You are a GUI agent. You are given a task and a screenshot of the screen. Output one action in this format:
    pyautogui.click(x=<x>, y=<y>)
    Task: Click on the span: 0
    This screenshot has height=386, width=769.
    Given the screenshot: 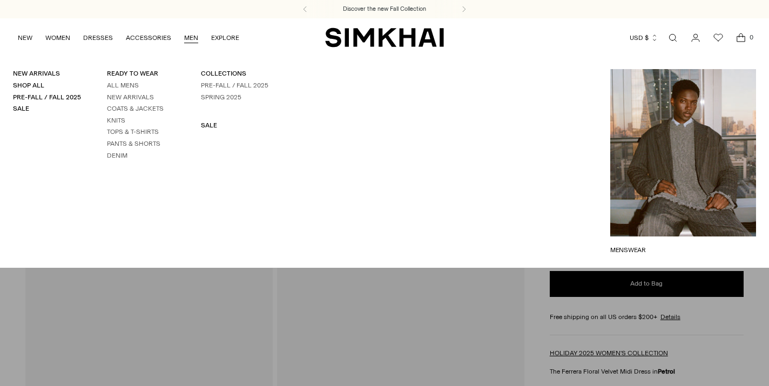 What is the action you would take?
    pyautogui.click(x=751, y=37)
    